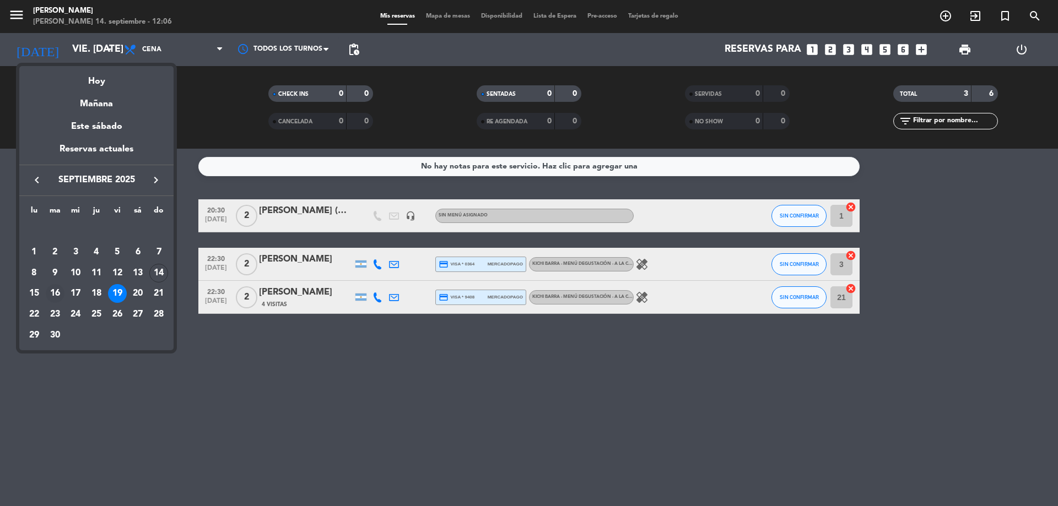  What do you see at coordinates (55, 273) in the screenshot?
I see `div: 9` at bounding box center [55, 273].